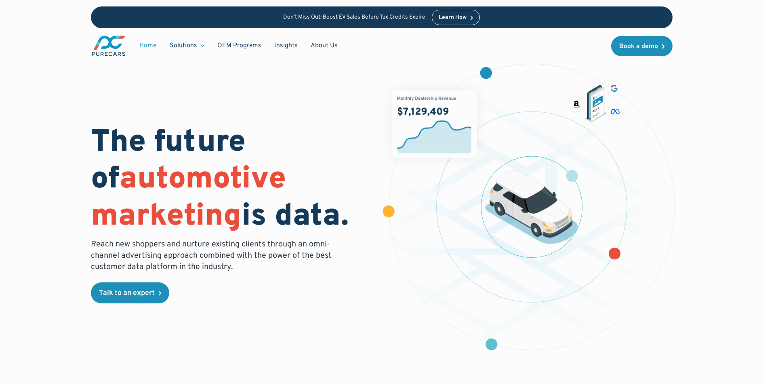  Describe the element at coordinates (130, 293) in the screenshot. I see `a: Talk to an expert` at that location.